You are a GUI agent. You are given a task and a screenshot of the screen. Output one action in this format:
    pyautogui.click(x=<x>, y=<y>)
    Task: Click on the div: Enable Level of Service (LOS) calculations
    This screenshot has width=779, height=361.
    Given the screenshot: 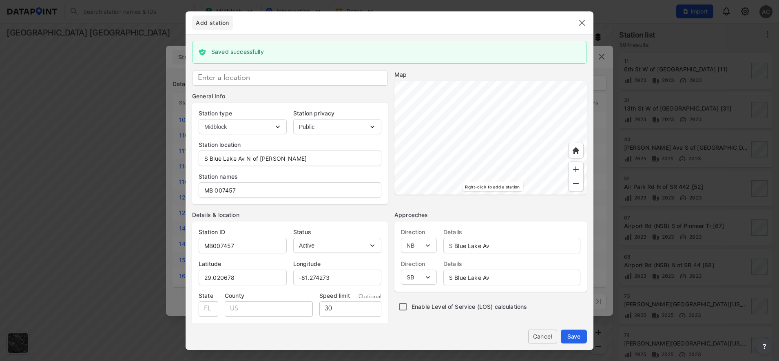 What is the action you would take?
    pyautogui.click(x=492, y=307)
    